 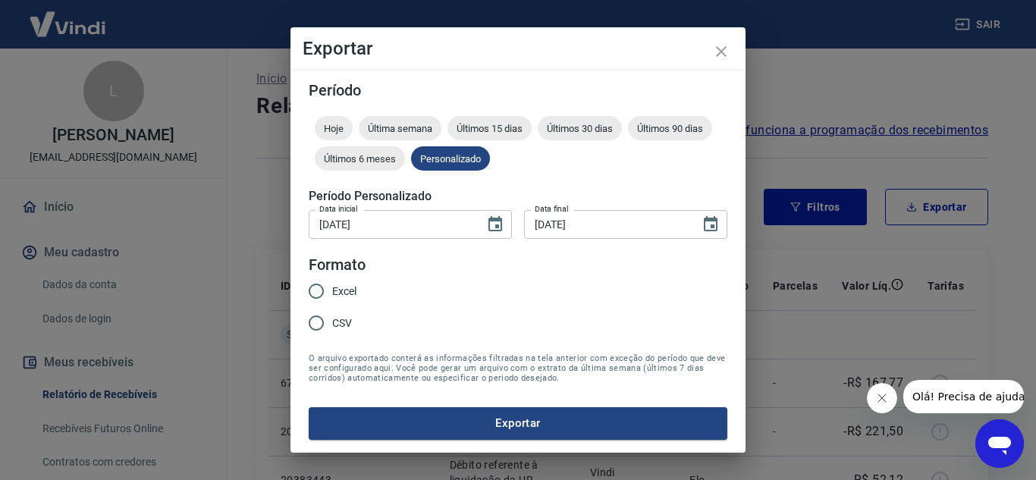 I want to click on h4: Exportar, so click(x=518, y=49).